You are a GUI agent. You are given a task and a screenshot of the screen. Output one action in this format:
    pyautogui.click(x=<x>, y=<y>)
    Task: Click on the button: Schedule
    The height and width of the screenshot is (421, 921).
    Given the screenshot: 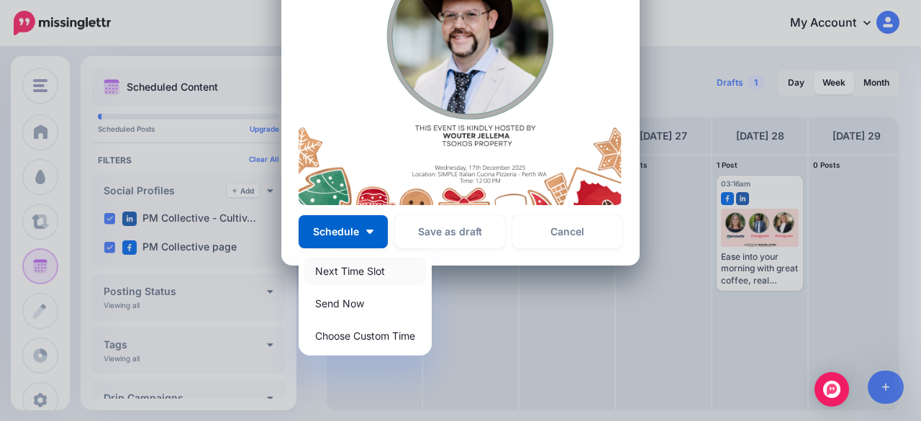 What is the action you would take?
    pyautogui.click(x=343, y=232)
    